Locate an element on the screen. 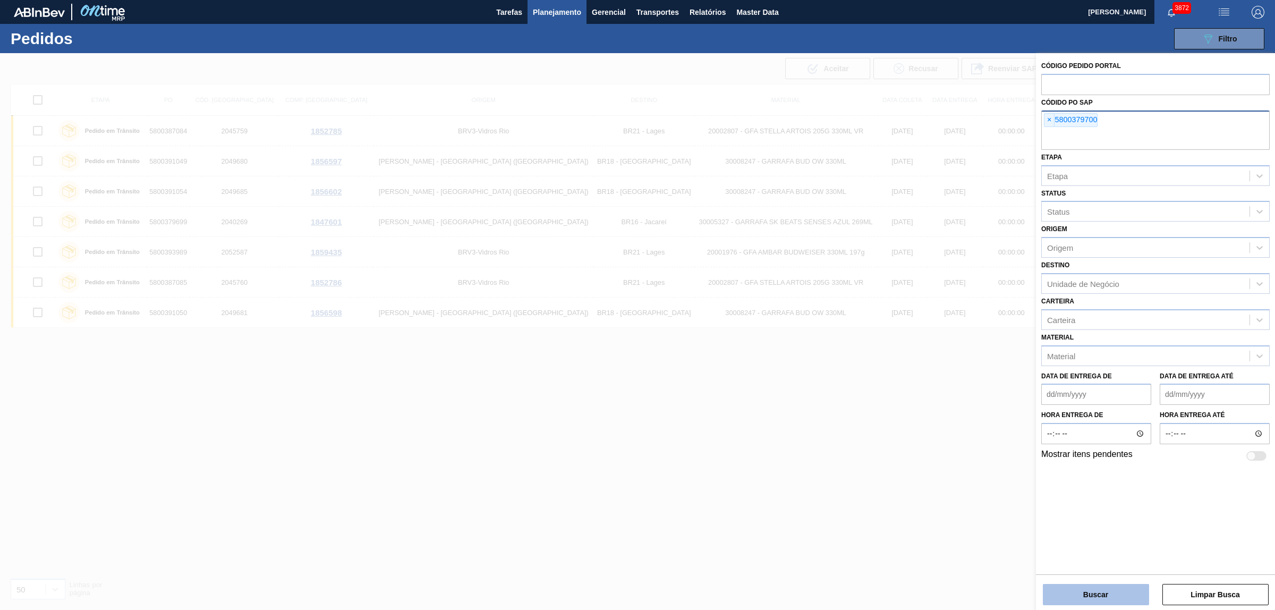 This screenshot has width=1275, height=610. img: TNhmsLtSVTkK8tSr43FrP2fwEKptu5GPRR3wAAAABJRU5ErkJggg== is located at coordinates (39, 12).